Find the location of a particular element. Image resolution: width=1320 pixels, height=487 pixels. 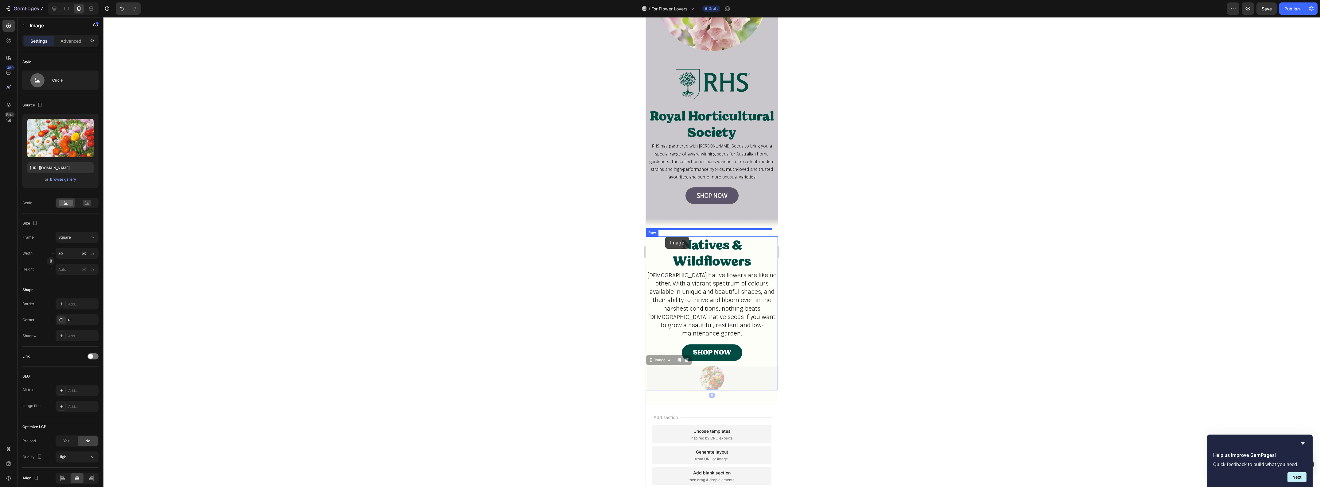

div: Image title is located at coordinates (31, 406).